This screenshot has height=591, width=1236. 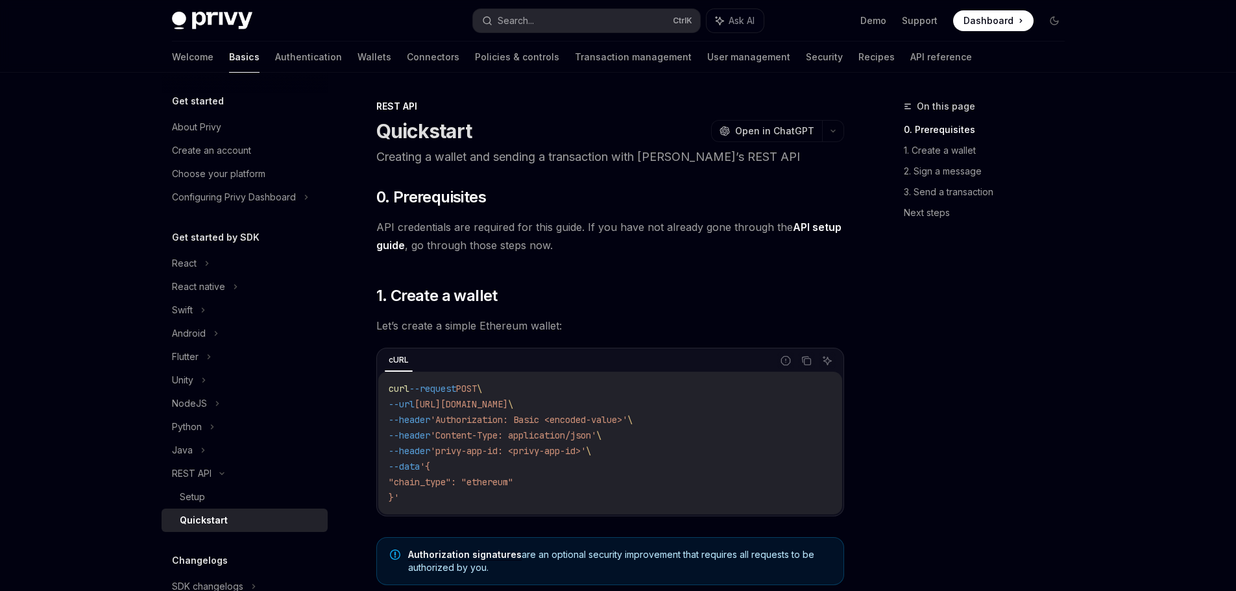 I want to click on a: User management, so click(x=749, y=57).